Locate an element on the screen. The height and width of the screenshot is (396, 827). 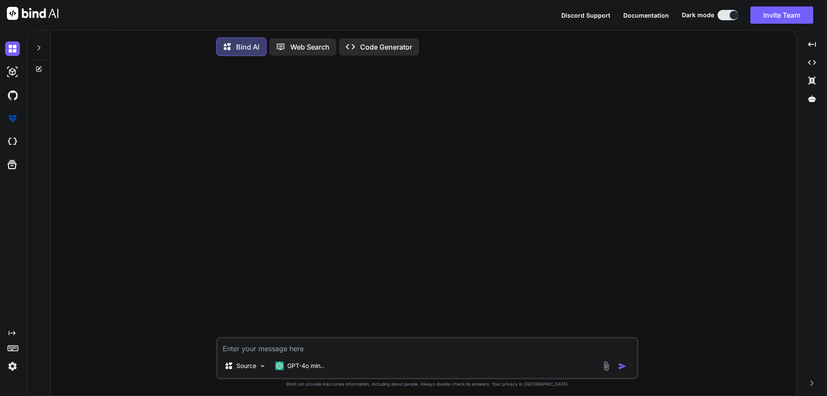
img: settings is located at coordinates (12, 366).